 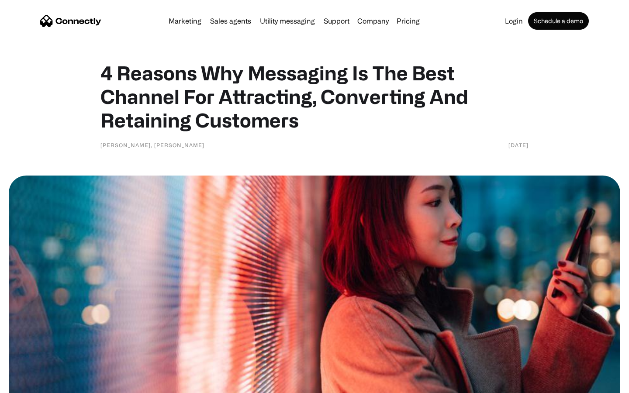 What do you see at coordinates (231, 21) in the screenshot?
I see `a: Sales agents` at bounding box center [231, 21].